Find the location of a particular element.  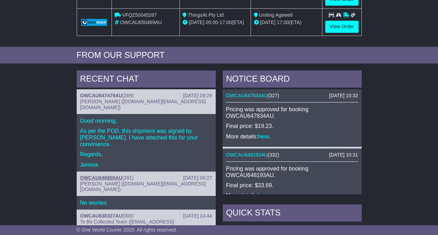

p: Final price: $33.69. is located at coordinates (292, 185).